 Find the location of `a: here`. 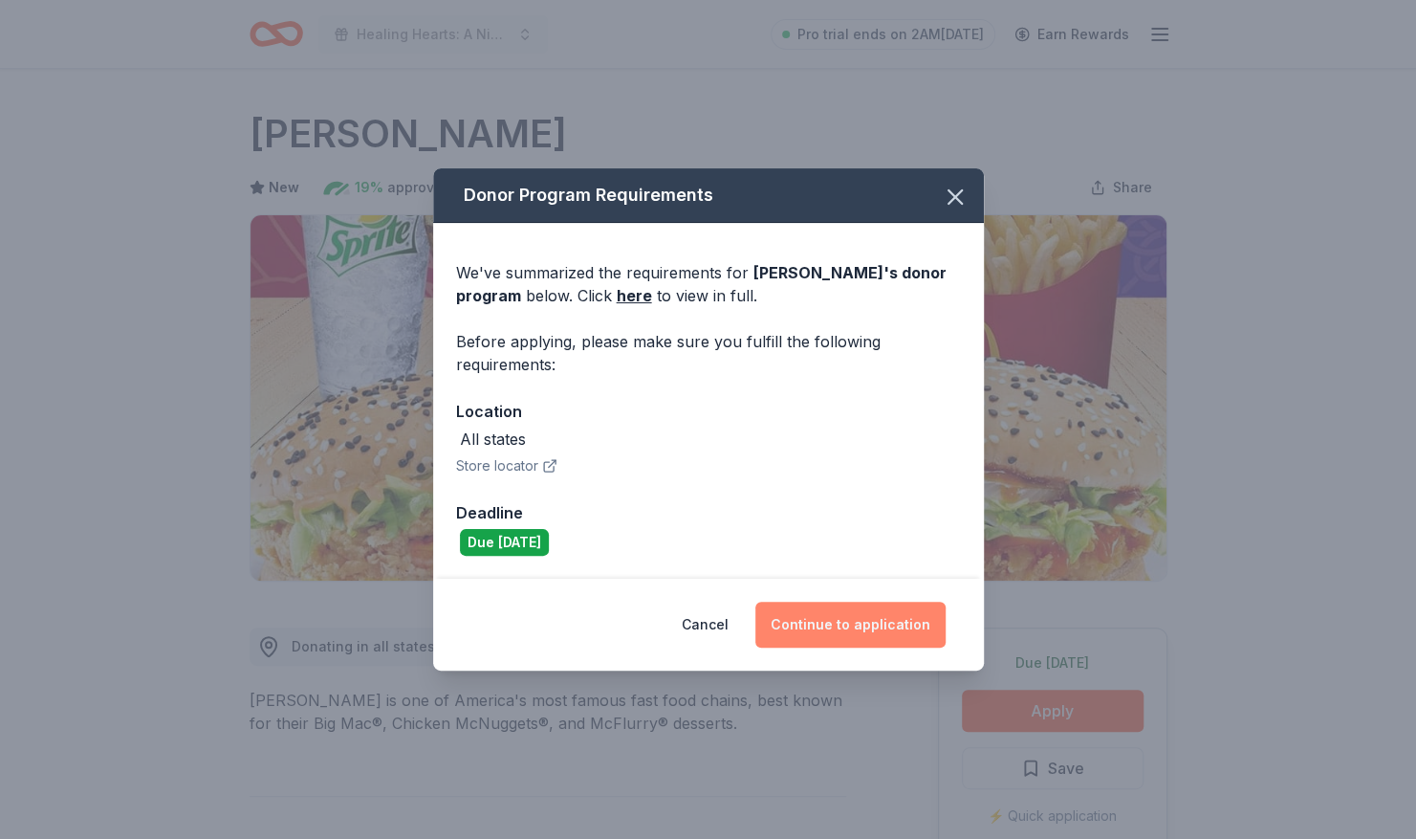

a: here is located at coordinates (634, 295).